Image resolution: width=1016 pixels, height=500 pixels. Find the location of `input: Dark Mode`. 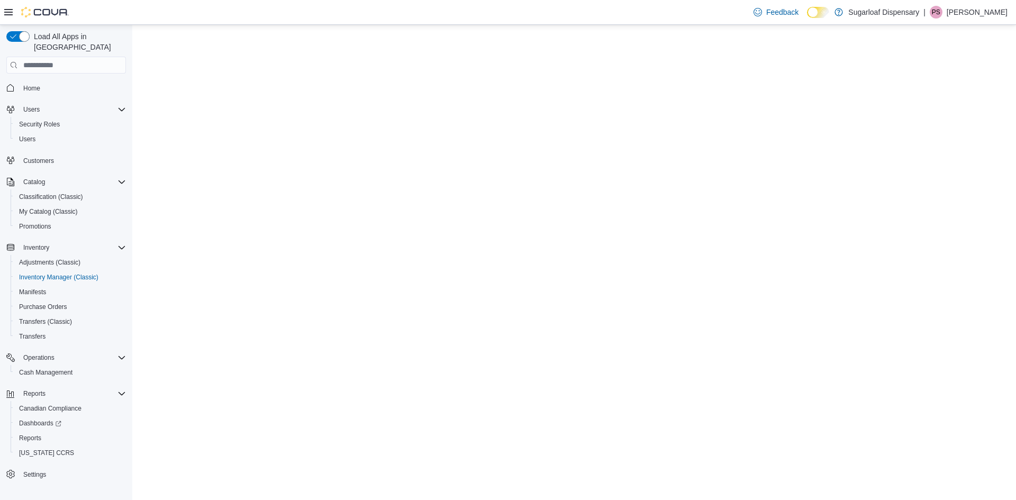

input: Dark Mode is located at coordinates (818, 12).